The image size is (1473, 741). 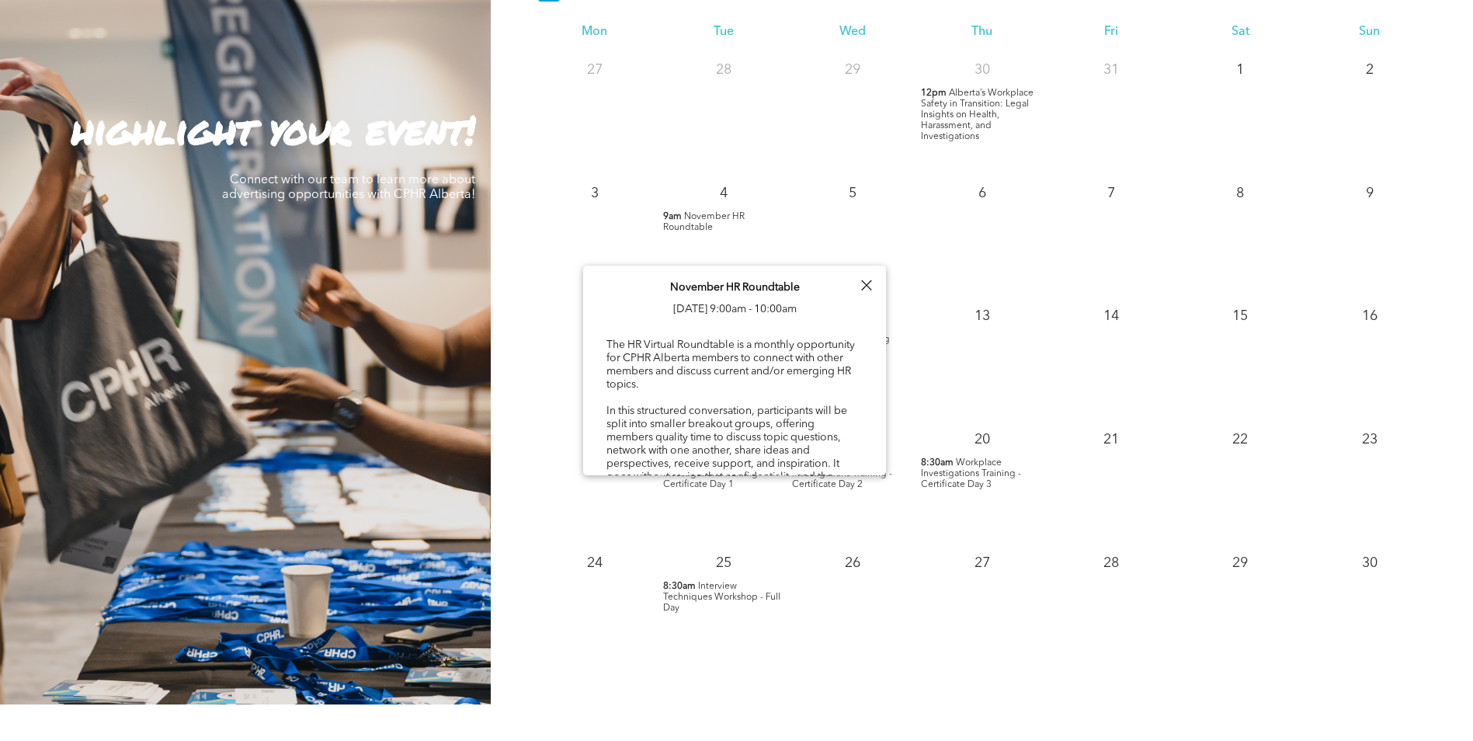 I want to click on p: 14, so click(x=1111, y=316).